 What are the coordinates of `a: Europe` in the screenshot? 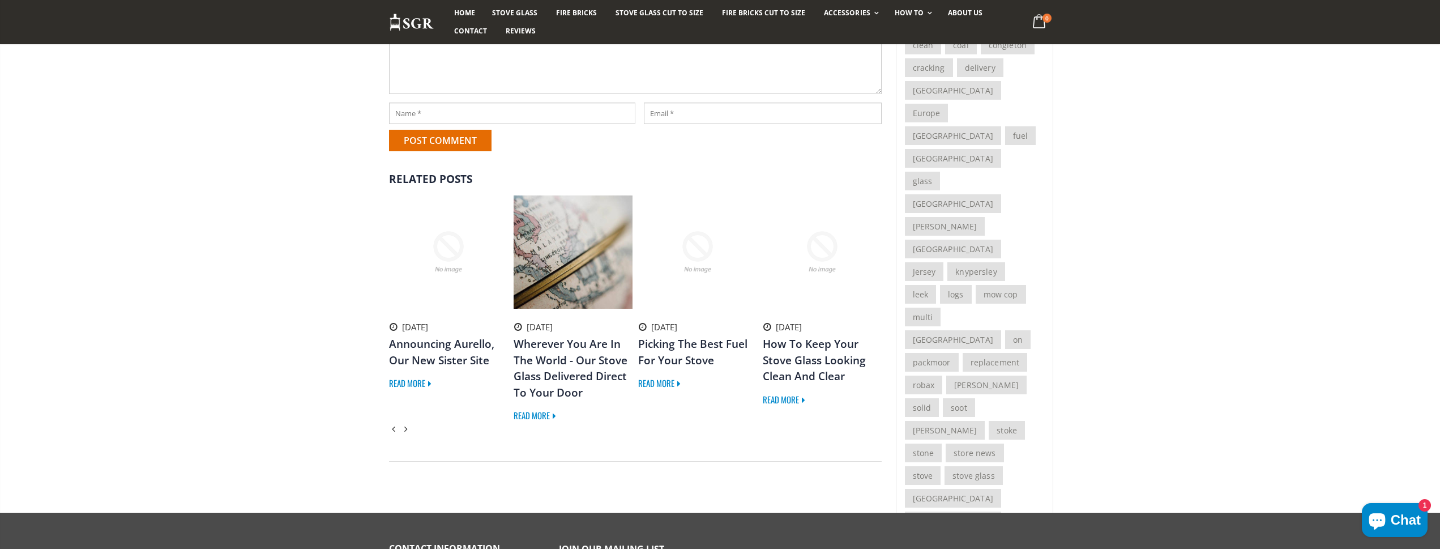 It's located at (926, 113).